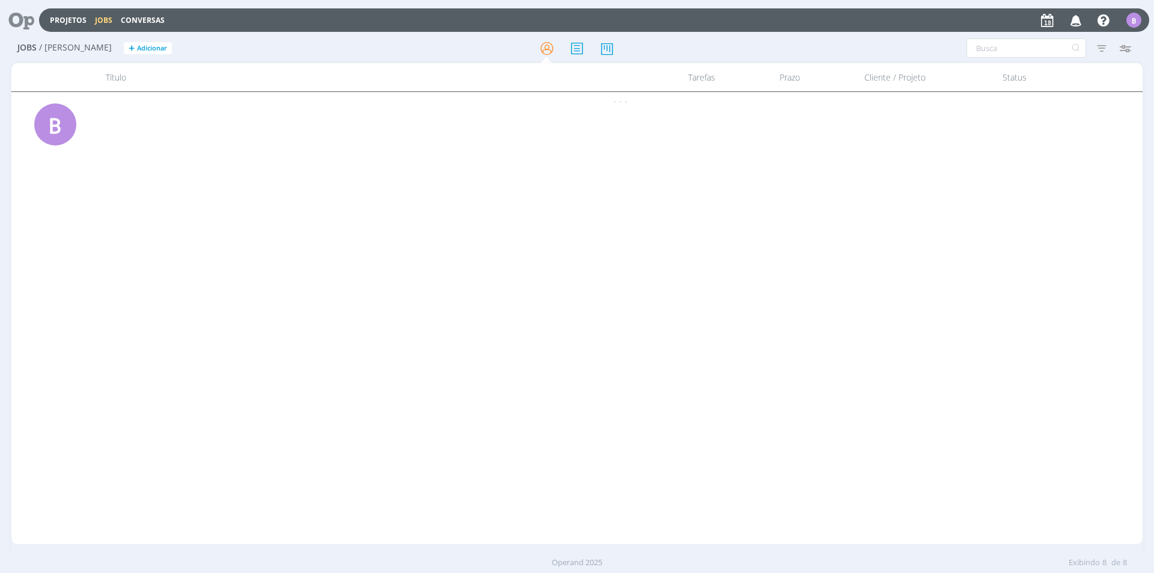 The image size is (1154, 573). Describe the element at coordinates (103, 20) in the screenshot. I see `a: Jobs` at that location.